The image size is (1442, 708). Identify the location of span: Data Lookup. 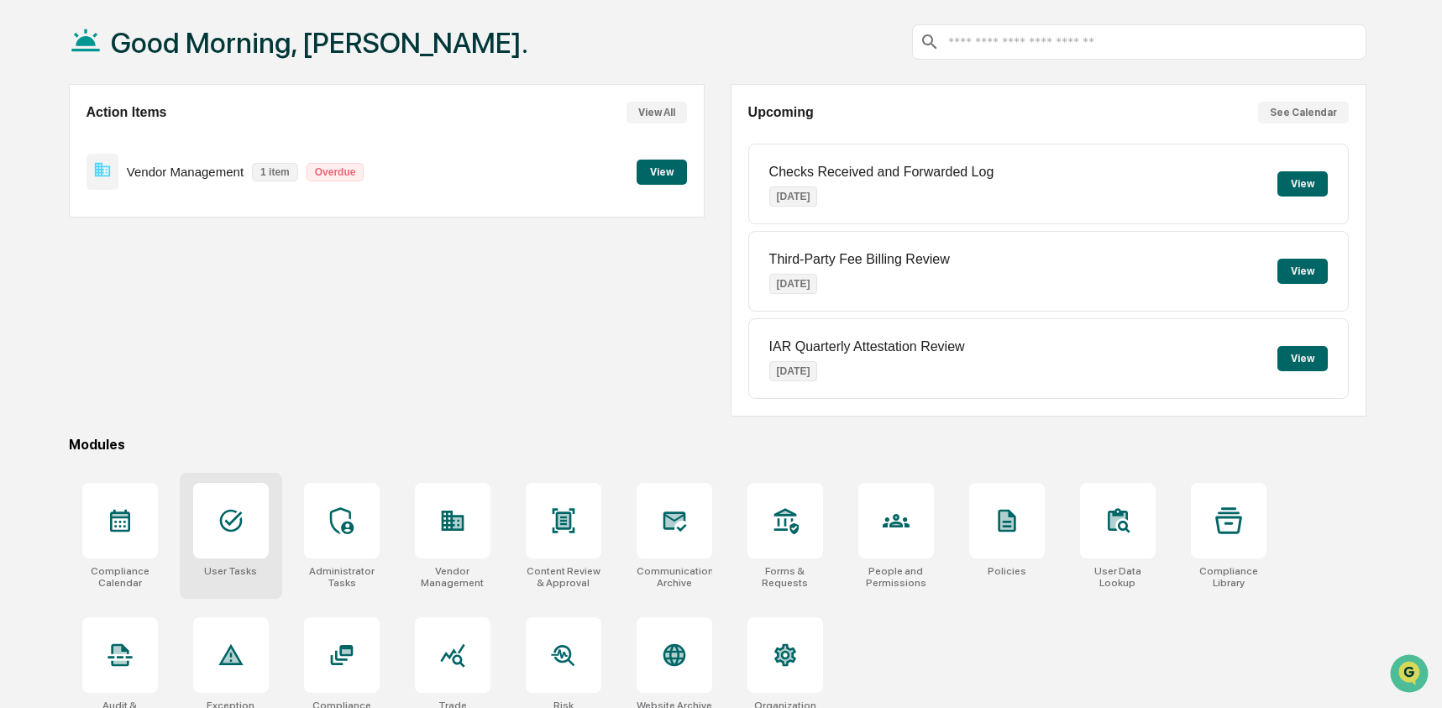
(70, 252).